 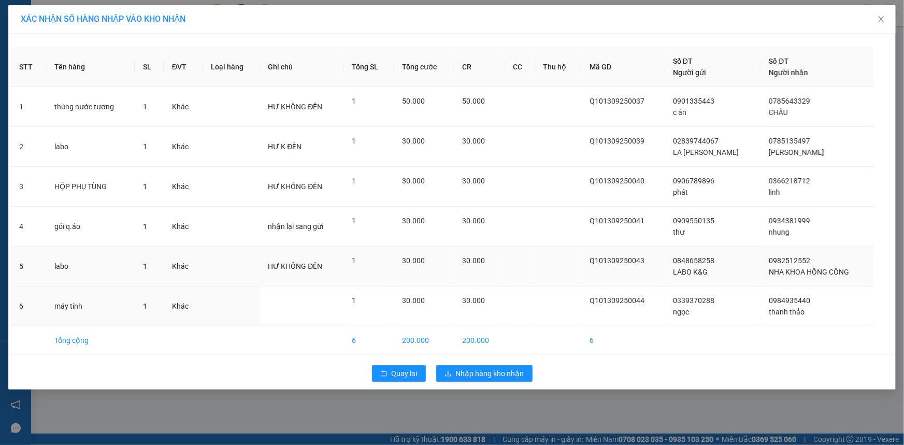 What do you see at coordinates (694, 101) in the screenshot?
I see `span: 0901335443` at bounding box center [694, 101].